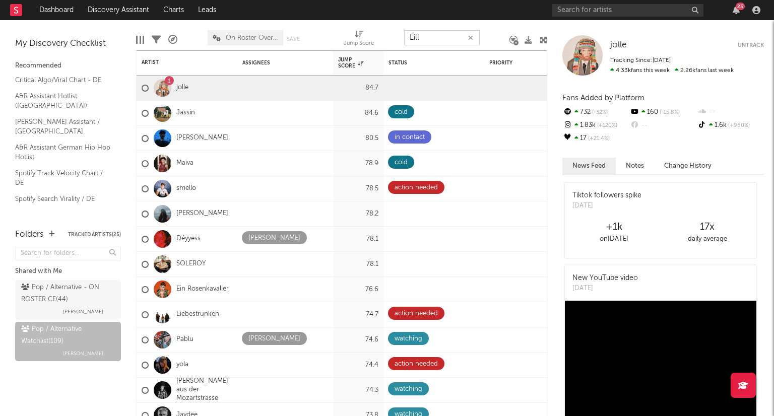 This screenshot has height=416, width=774. What do you see at coordinates (738, 125) in the screenshot?
I see `span: +960 %` at bounding box center [738, 125].